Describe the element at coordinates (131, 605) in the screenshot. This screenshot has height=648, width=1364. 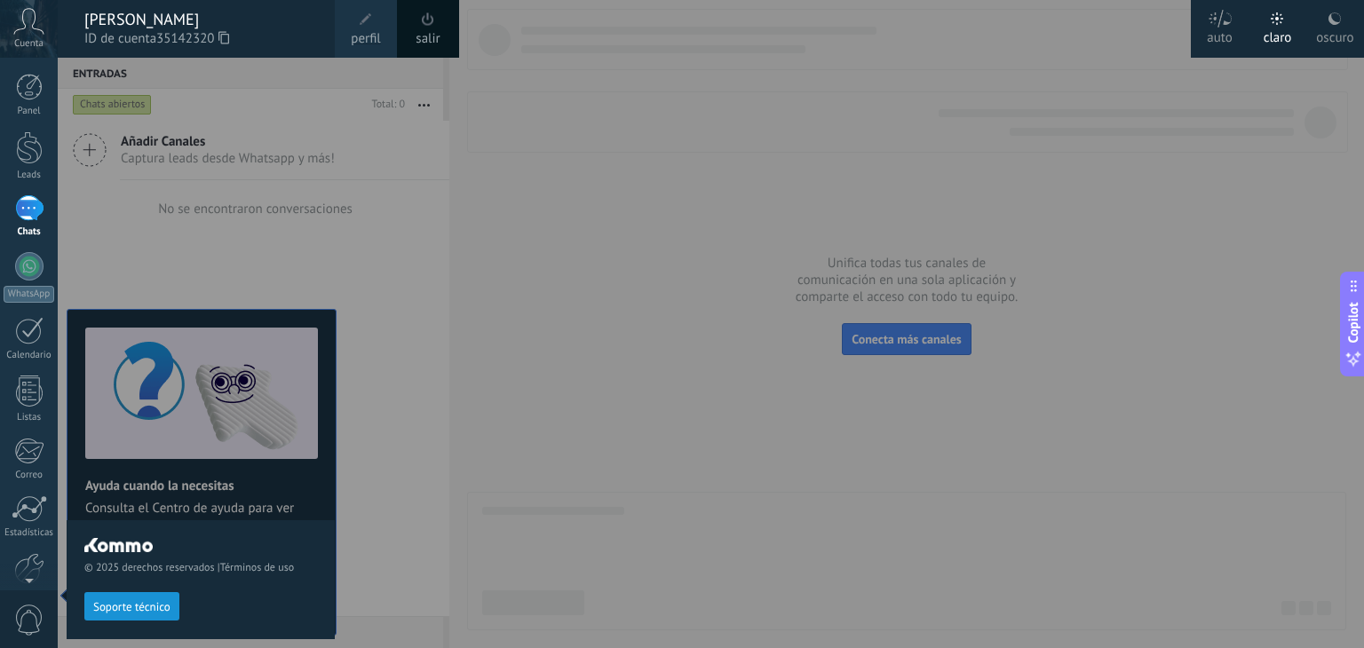
I see `a: Soporte técnico` at that location.